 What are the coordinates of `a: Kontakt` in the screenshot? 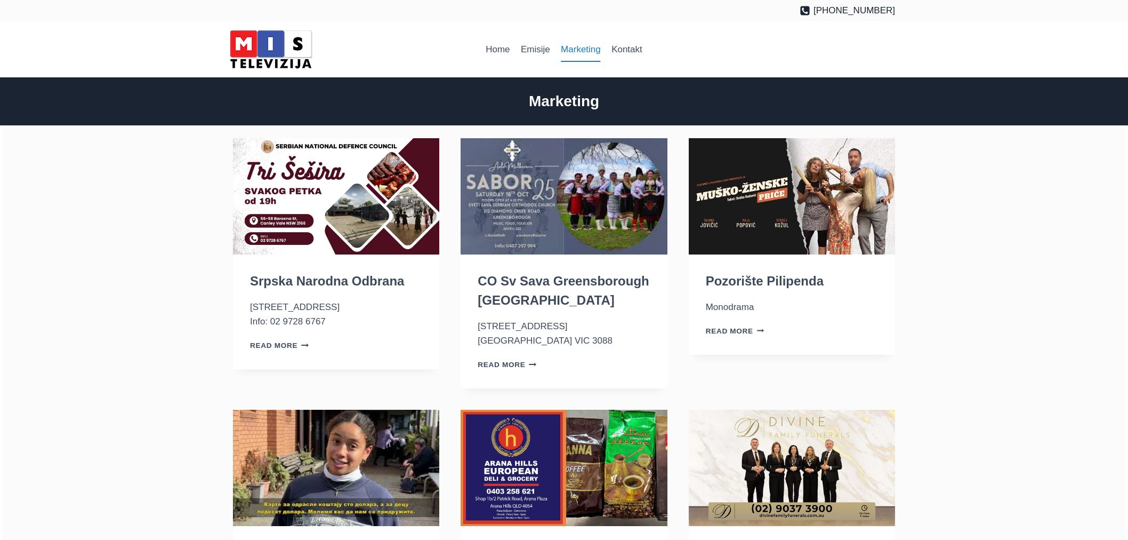 It's located at (627, 50).